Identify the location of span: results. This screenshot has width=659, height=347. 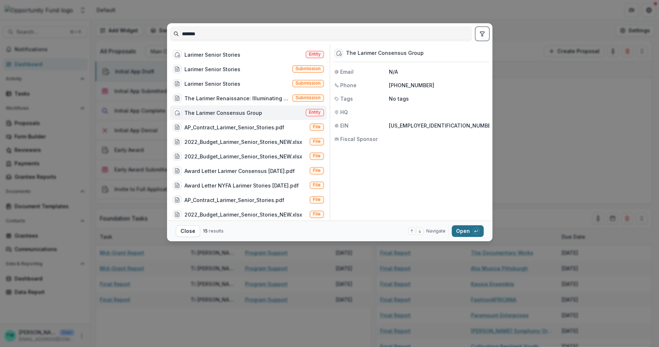
(216, 231).